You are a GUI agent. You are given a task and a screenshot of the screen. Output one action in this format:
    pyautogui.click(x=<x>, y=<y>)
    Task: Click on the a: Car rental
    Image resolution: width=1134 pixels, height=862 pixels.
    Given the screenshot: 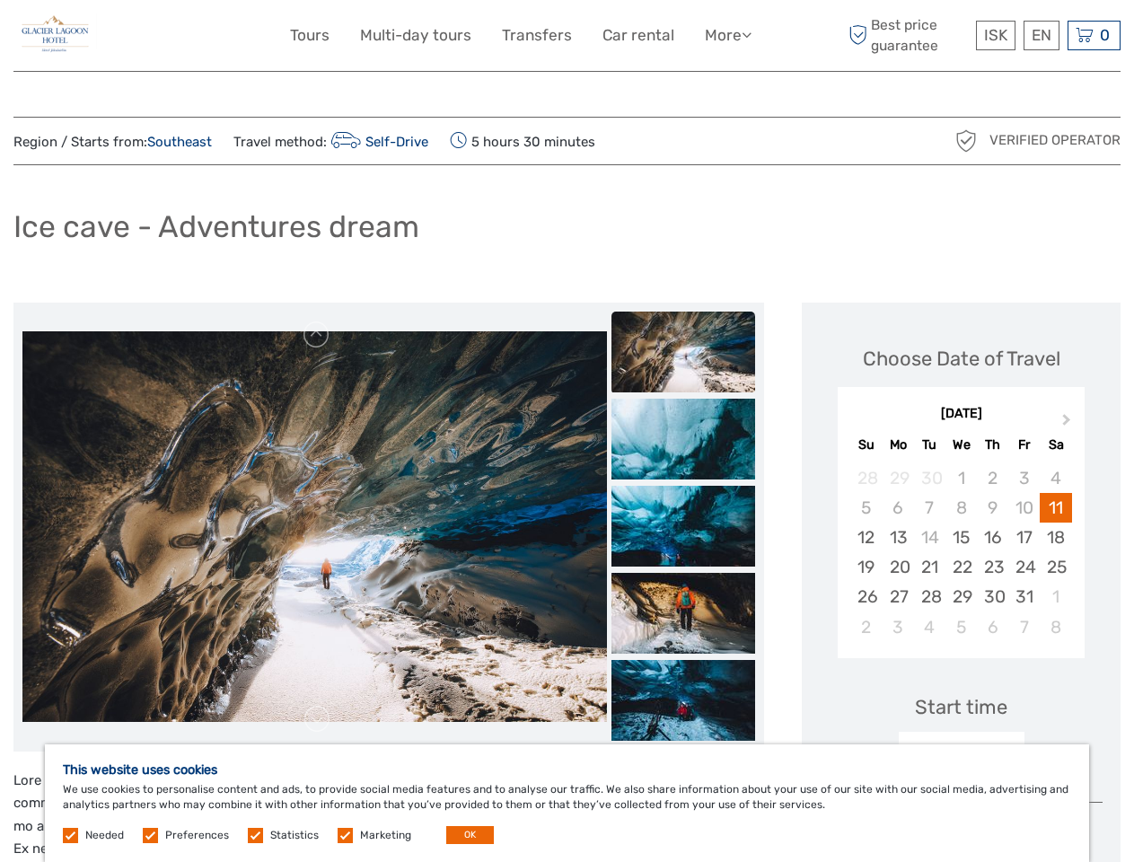 What is the action you would take?
    pyautogui.click(x=639, y=35)
    